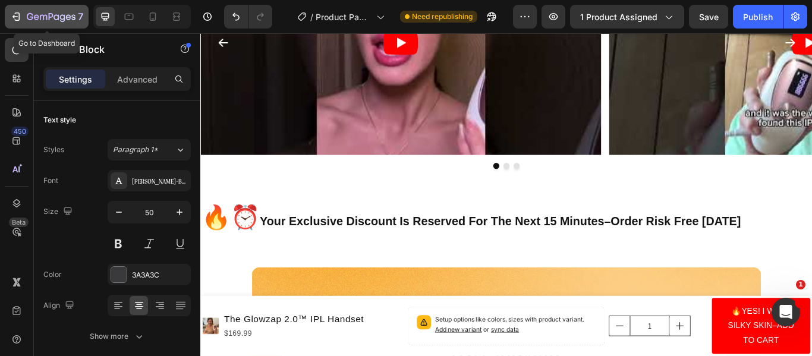  What do you see at coordinates (367, 340) in the screenshot?
I see `p: Setup options like colors, sizes with product variant.` at bounding box center [367, 340].